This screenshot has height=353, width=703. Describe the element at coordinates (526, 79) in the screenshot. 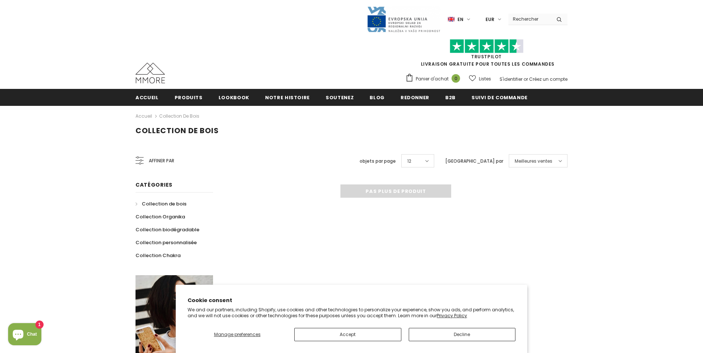

I see `span: or` at that location.